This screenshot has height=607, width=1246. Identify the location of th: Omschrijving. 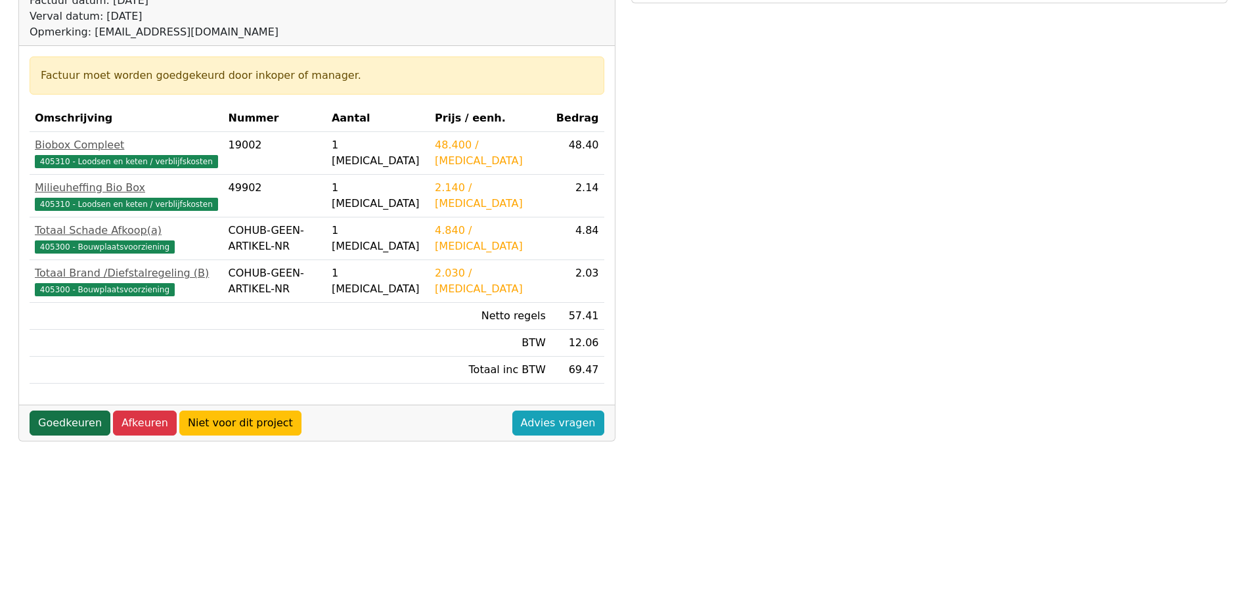
(126, 118).